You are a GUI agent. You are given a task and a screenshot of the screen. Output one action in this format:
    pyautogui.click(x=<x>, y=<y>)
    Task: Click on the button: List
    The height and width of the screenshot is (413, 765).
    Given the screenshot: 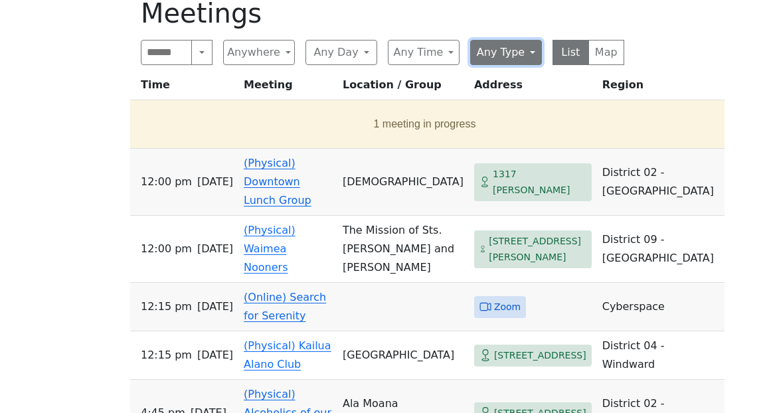 What is the action you would take?
    pyautogui.click(x=570, y=52)
    